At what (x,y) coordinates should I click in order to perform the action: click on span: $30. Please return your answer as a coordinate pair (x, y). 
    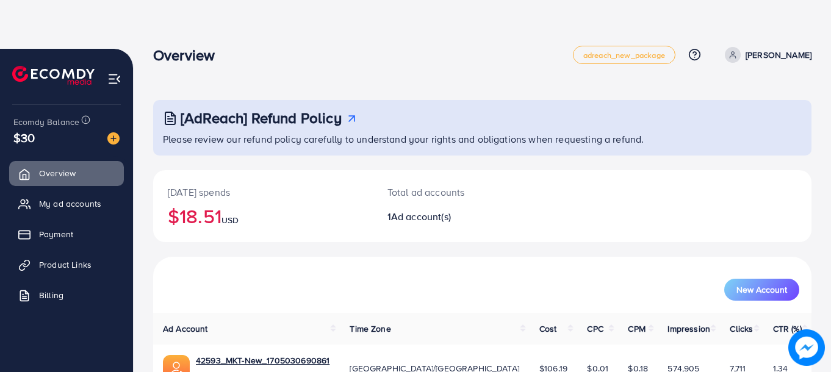
    Looking at the image, I should click on (24, 137).